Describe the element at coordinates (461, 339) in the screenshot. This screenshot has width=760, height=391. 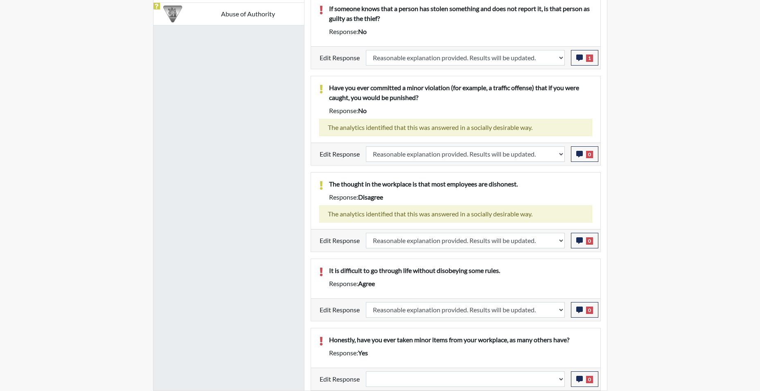
I see `p: Honestly, have you ever taken minor items from your workplace, as many others have?` at that location.